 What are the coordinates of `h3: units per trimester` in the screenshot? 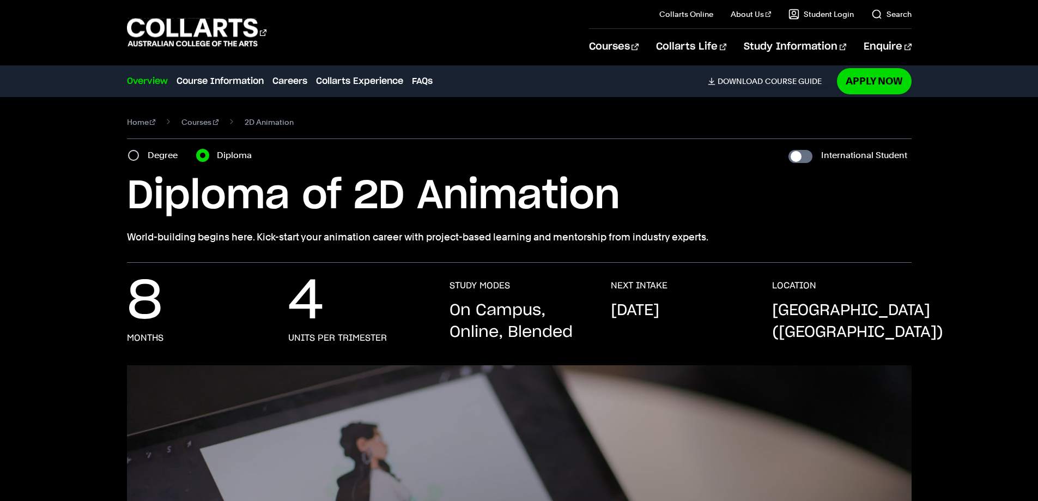 It's located at (337, 338).